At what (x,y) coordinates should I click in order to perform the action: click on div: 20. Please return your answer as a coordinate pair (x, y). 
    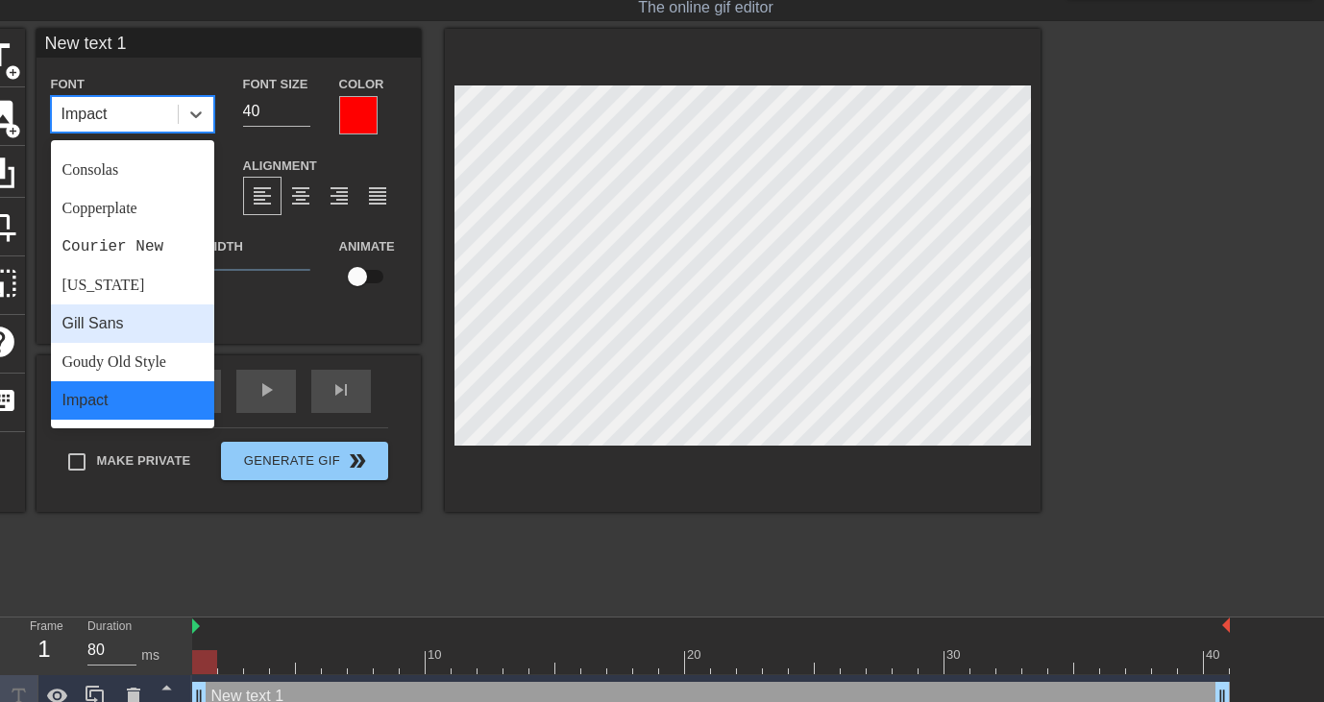
    Looking at the image, I should click on (696, 655).